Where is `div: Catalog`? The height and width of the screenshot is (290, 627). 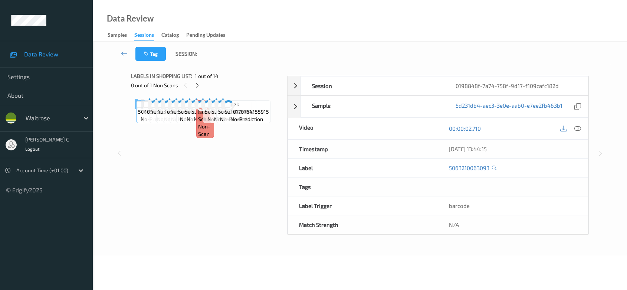 div: Catalog is located at coordinates (170, 36).